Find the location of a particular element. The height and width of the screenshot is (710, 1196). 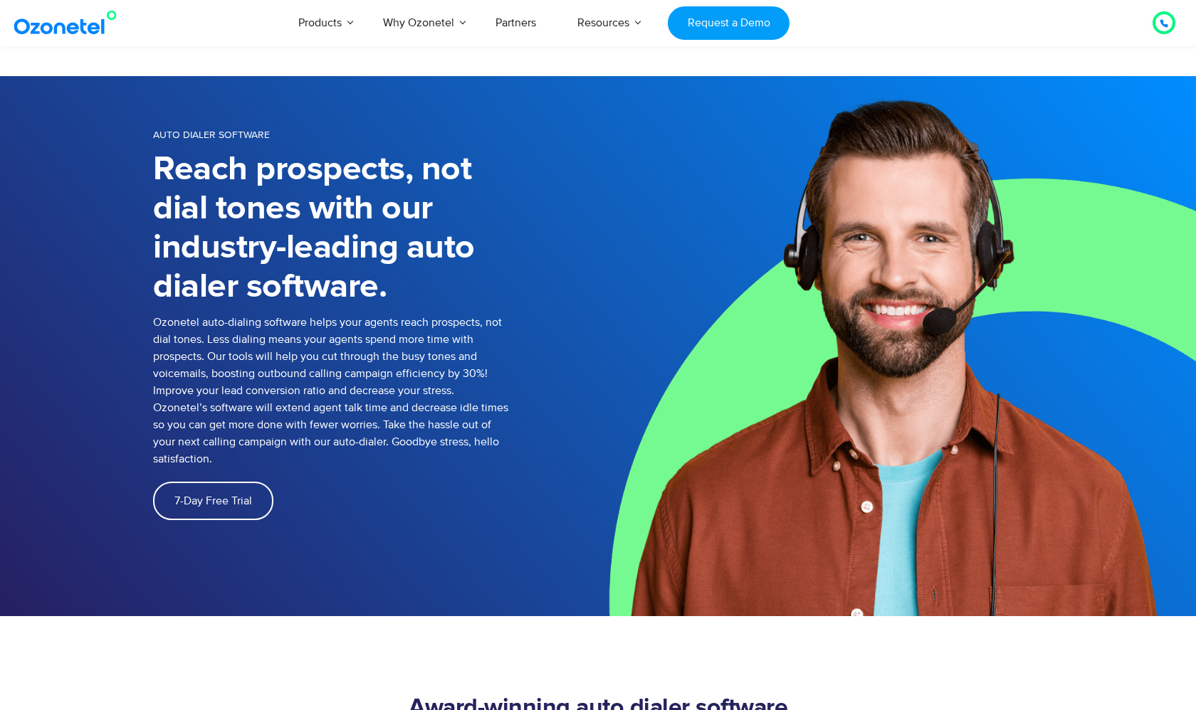

a: 7-Day Free Trial is located at coordinates (213, 501).